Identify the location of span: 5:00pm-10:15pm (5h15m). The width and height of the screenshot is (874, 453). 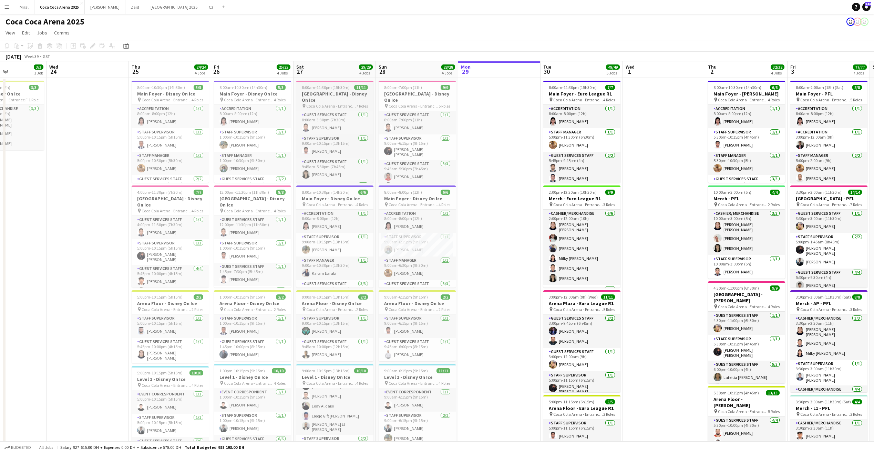
(160, 297).